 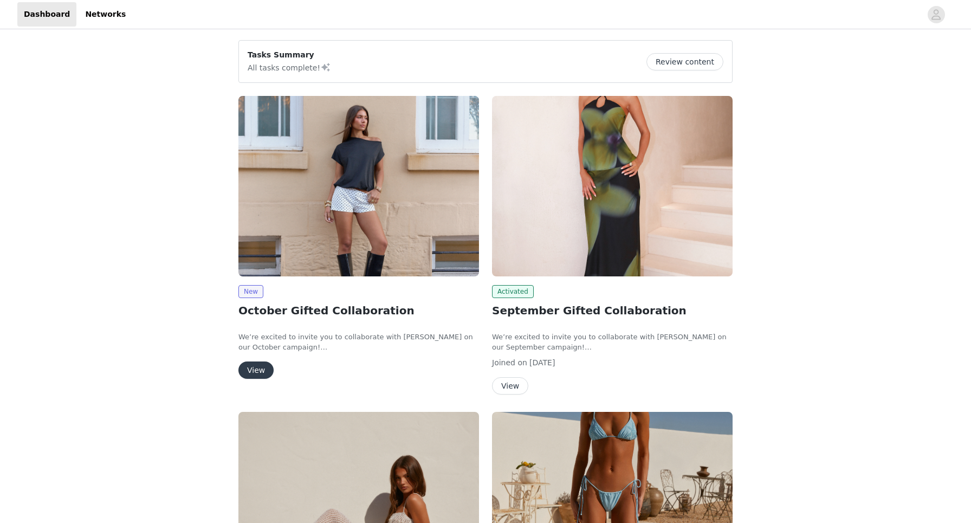 I want to click on a: Dashboard, so click(x=47, y=14).